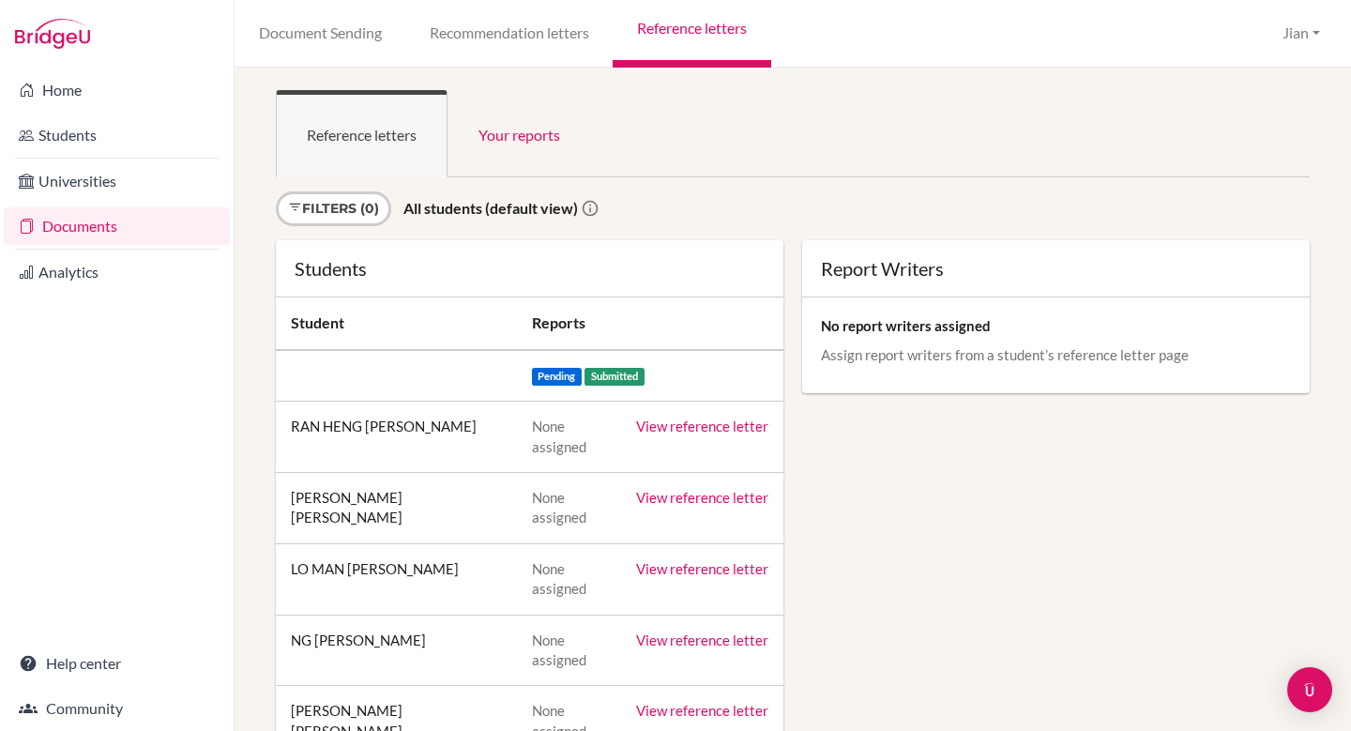 Image resolution: width=1351 pixels, height=731 pixels. I want to click on span: Pending, so click(557, 376).